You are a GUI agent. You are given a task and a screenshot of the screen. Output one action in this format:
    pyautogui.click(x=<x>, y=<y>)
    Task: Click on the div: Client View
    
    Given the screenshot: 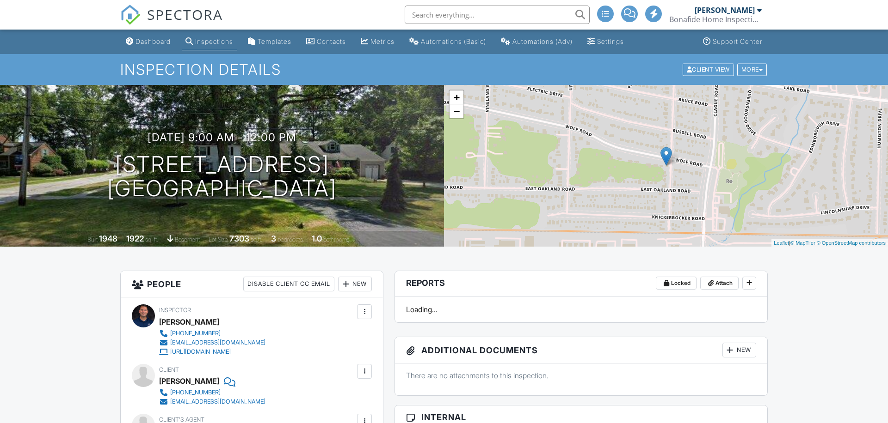 What is the action you would take?
    pyautogui.click(x=708, y=69)
    